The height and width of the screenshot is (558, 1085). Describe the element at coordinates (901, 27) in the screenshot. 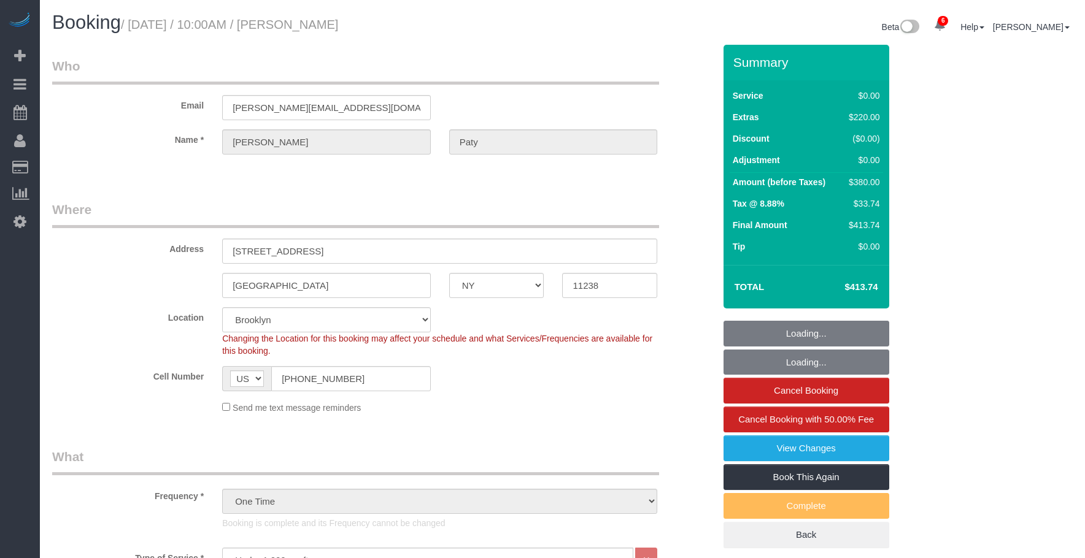

I see `a: Beta` at that location.